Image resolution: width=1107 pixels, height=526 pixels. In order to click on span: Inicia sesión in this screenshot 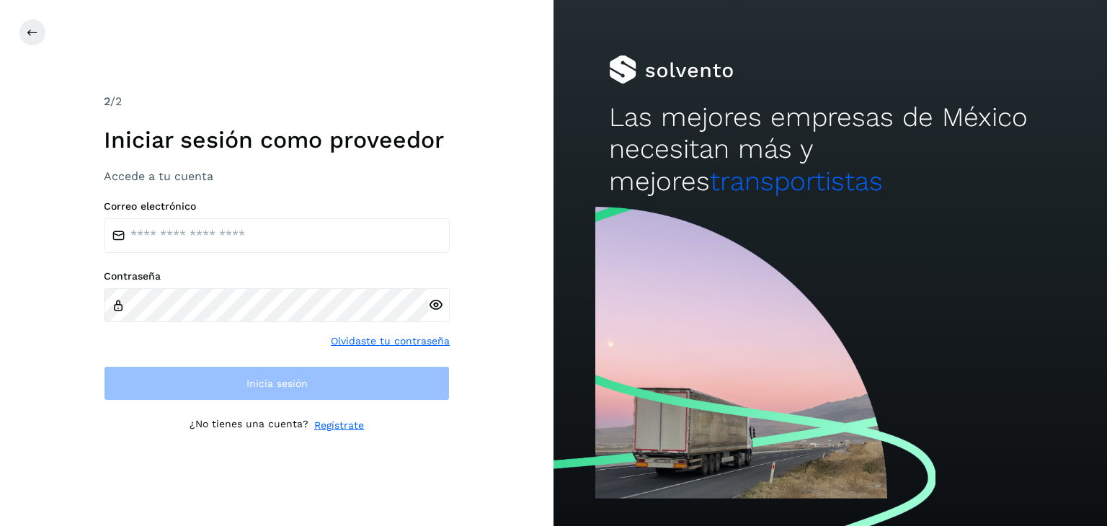, I will do `click(277, 384)`.